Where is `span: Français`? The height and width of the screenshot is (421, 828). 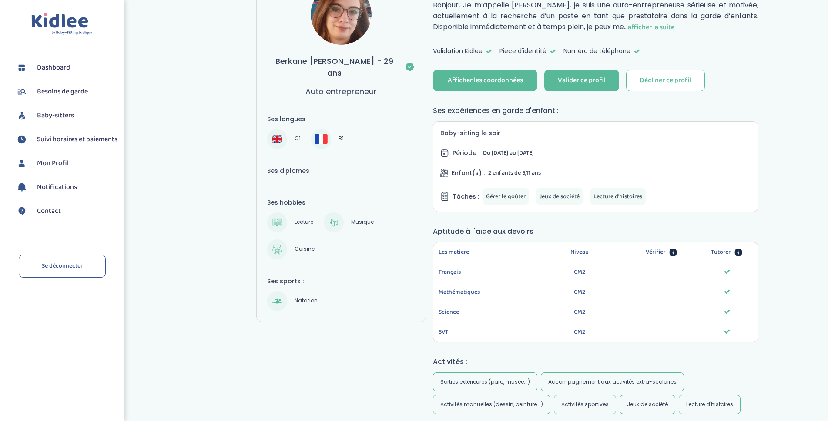 span: Français is located at coordinates (481, 272).